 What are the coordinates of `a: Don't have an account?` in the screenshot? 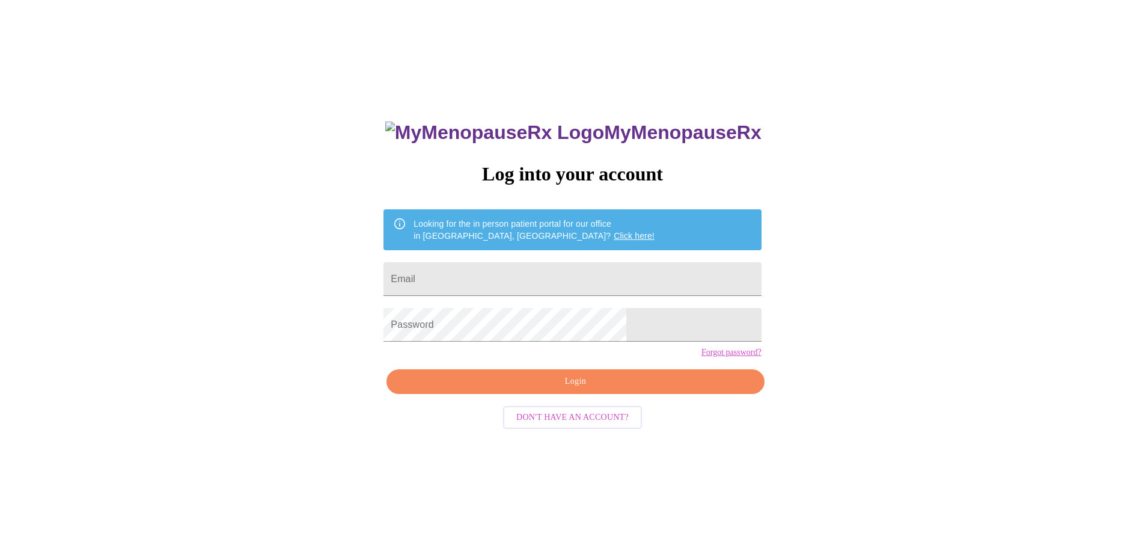 It's located at (572, 416).